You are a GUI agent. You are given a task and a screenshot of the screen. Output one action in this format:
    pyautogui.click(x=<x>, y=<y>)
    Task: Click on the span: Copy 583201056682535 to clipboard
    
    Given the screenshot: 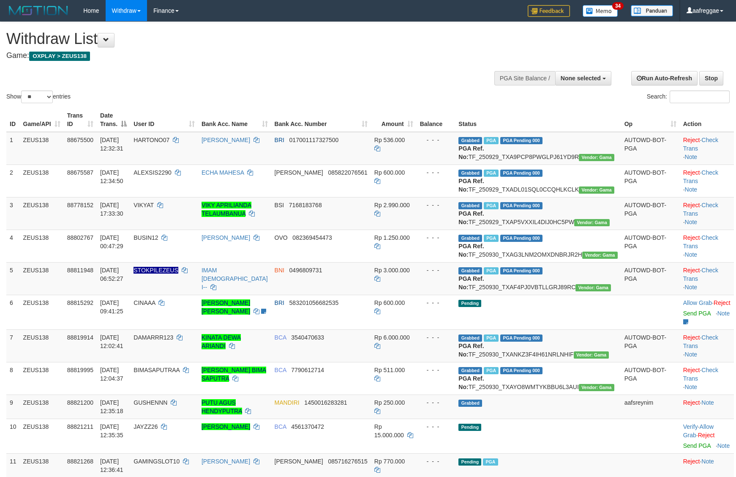 What is the action you would take?
    pyautogui.click(x=314, y=303)
    